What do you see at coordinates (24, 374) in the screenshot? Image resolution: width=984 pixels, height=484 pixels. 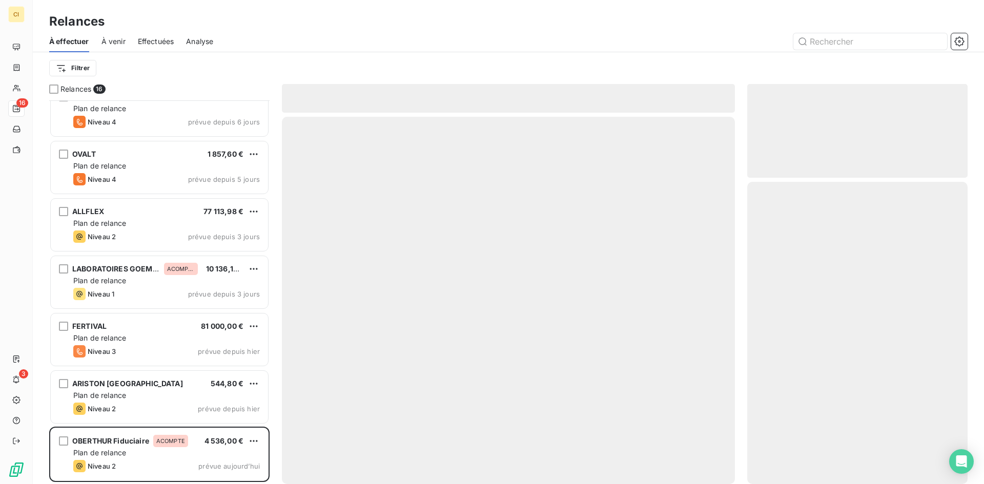 I see `span: 3` at bounding box center [24, 374].